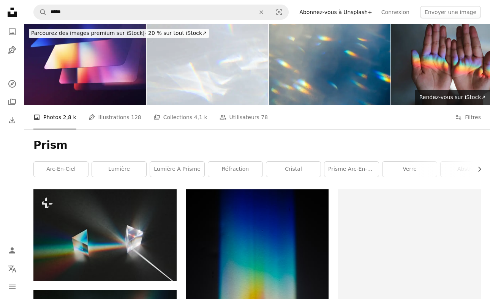  What do you see at coordinates (61, 169) in the screenshot?
I see `a: arc-en-ciel` at bounding box center [61, 169].